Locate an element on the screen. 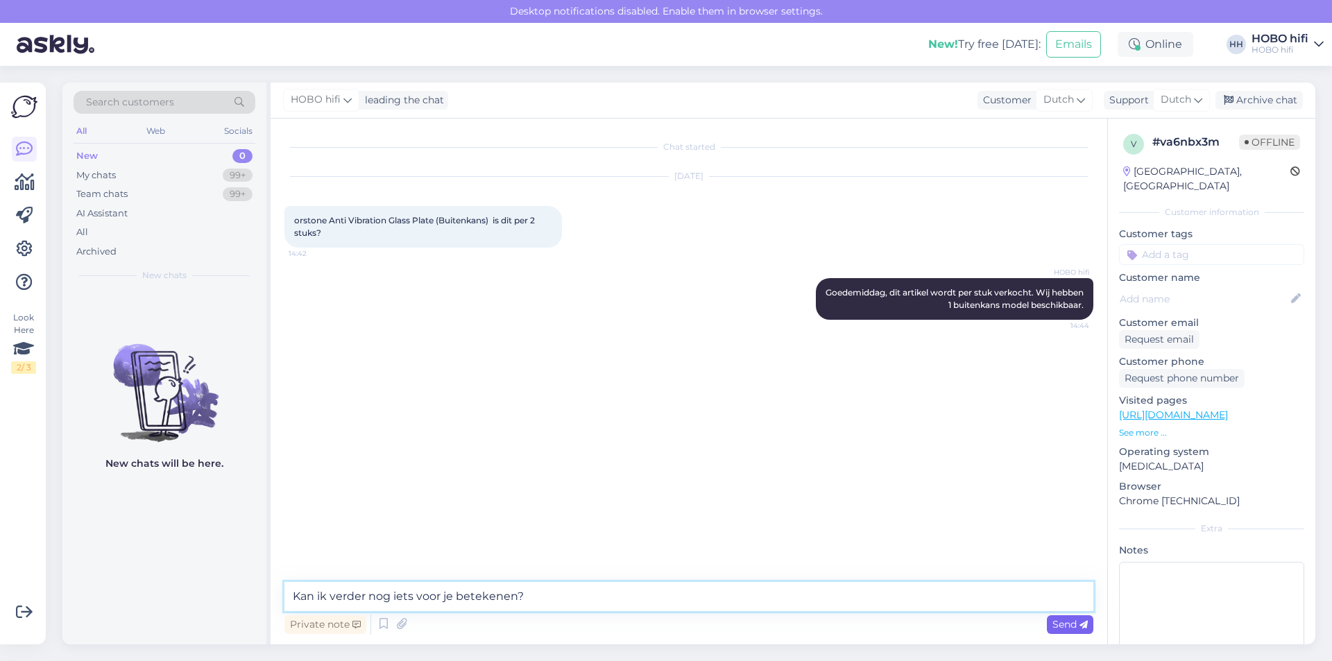  div: Web is located at coordinates (155, 131).